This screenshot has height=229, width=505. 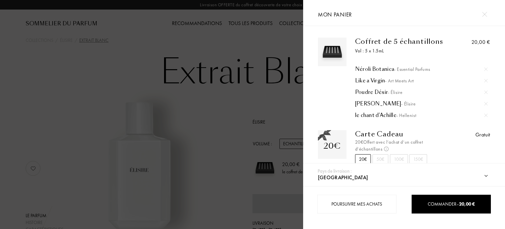 I want to click on span: - Essential Parfums, so click(x=412, y=69).